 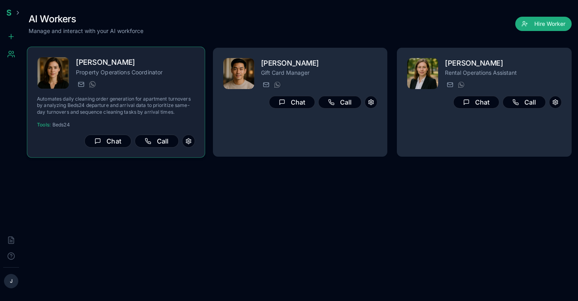 What do you see at coordinates (11, 281) in the screenshot?
I see `button: J` at bounding box center [11, 281].